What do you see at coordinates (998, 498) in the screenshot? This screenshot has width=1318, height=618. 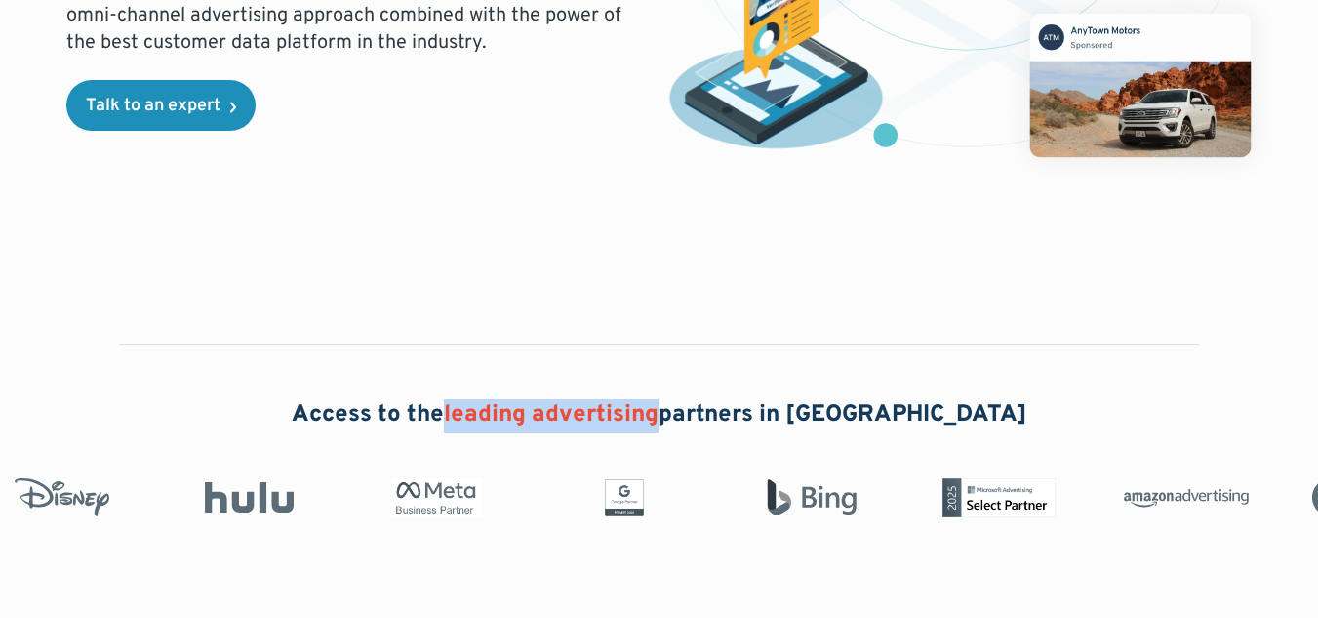 I see `img: Microsoft Advertising Partner` at bounding box center [998, 498].